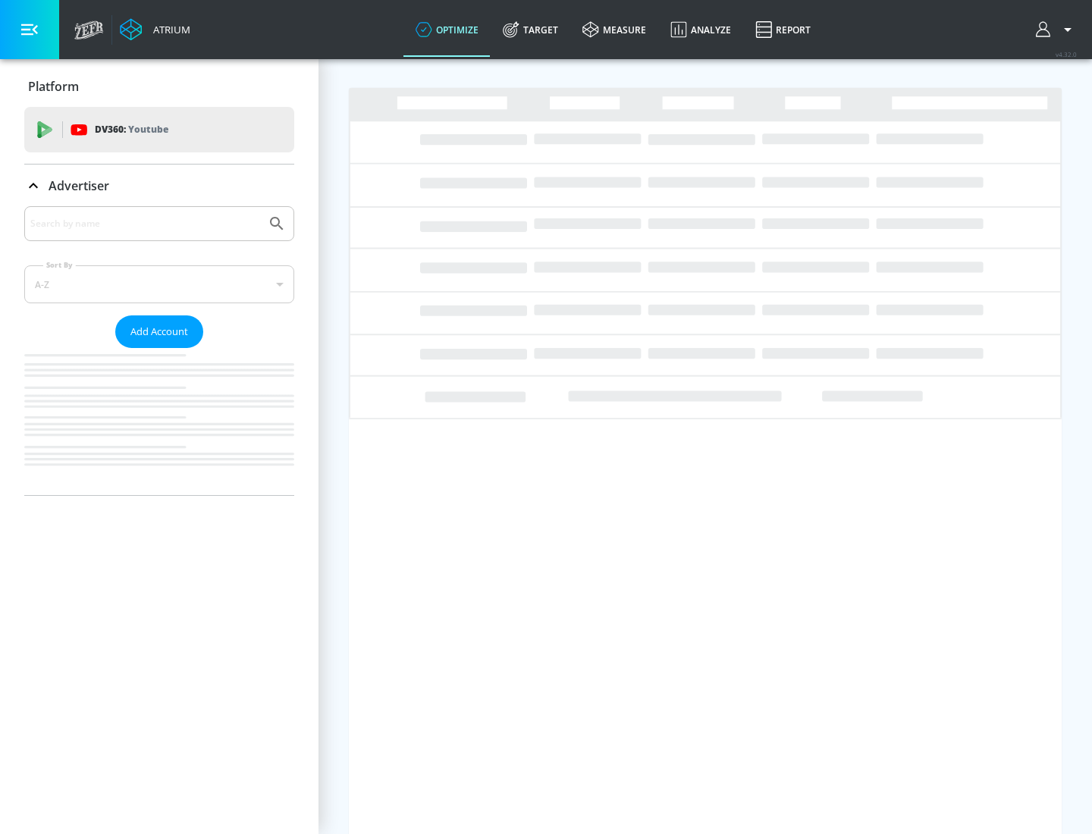  I want to click on input: Search by name, so click(145, 224).